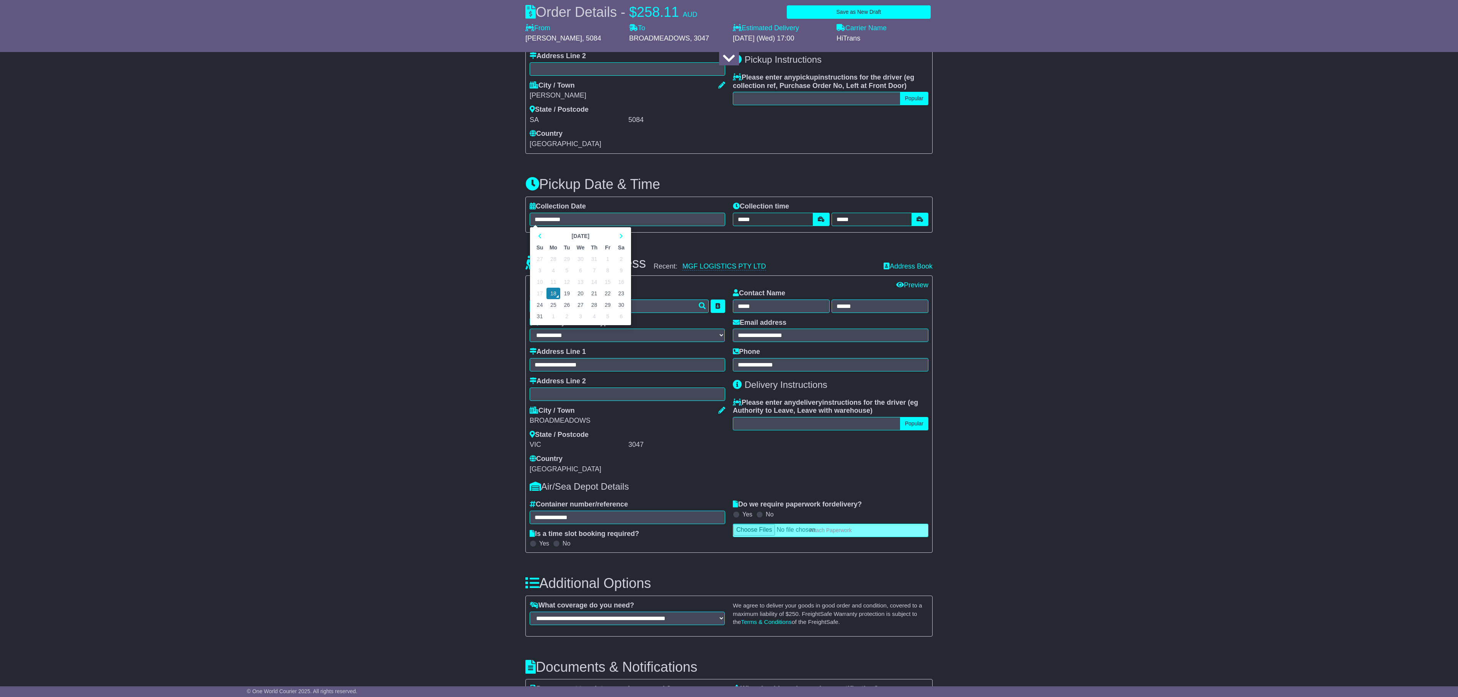 Image resolution: width=1458 pixels, height=697 pixels. I want to click on a: Terms & Conditions, so click(766, 622).